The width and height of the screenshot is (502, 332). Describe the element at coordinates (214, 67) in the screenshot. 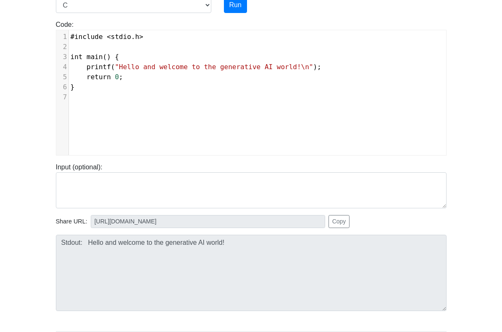

I see `span: "Hello and welcome to the generative AI world!\n"` at that location.